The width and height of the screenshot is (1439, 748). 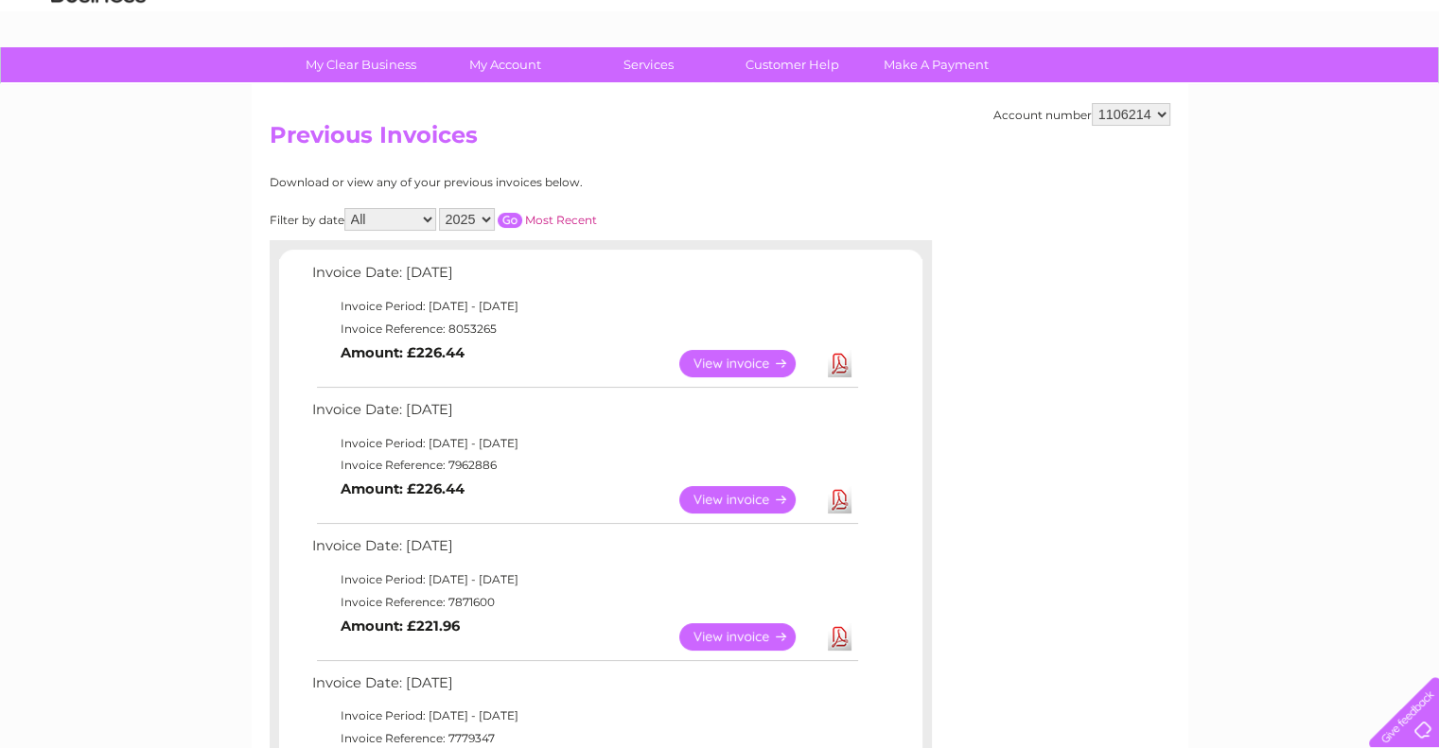 I want to click on span: 0333 014 3131, so click(x=1147, y=21).